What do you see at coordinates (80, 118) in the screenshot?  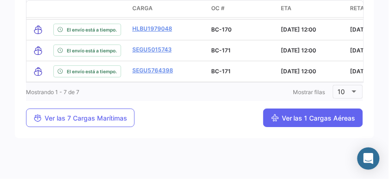 I see `span: Ver las 7 Cargas Marítimas` at bounding box center [80, 118].